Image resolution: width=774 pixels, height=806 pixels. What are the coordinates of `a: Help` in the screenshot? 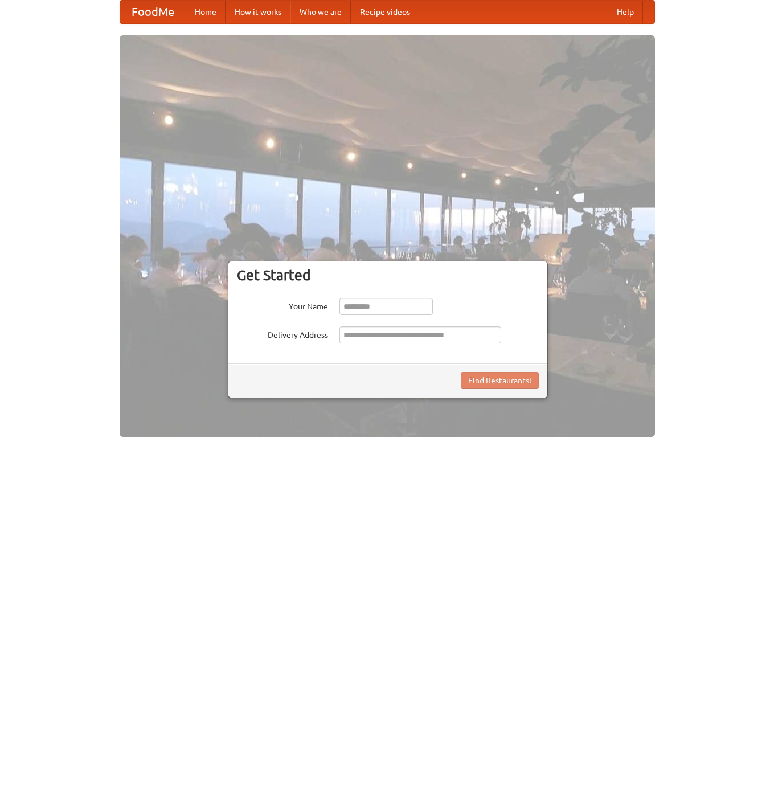 It's located at (626, 12).